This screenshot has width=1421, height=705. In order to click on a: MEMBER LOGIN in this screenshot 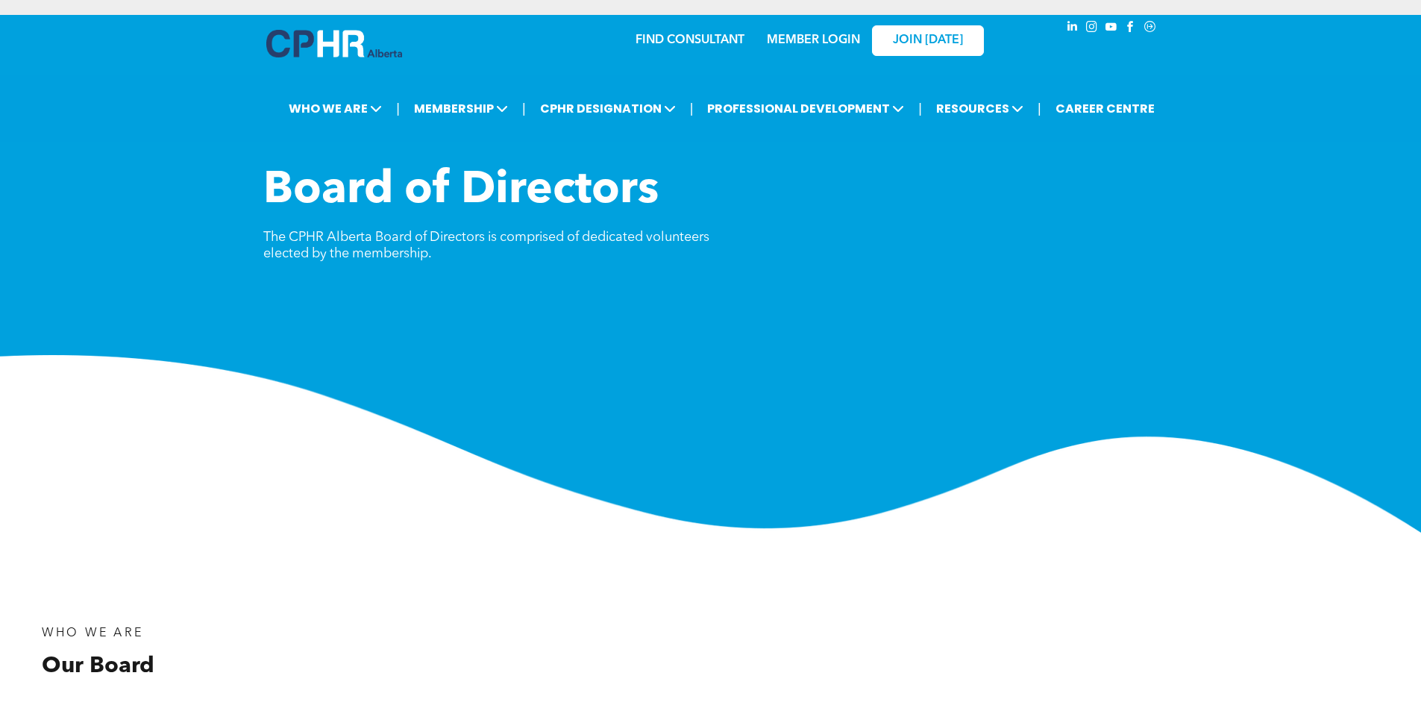, I will do `click(813, 40)`.